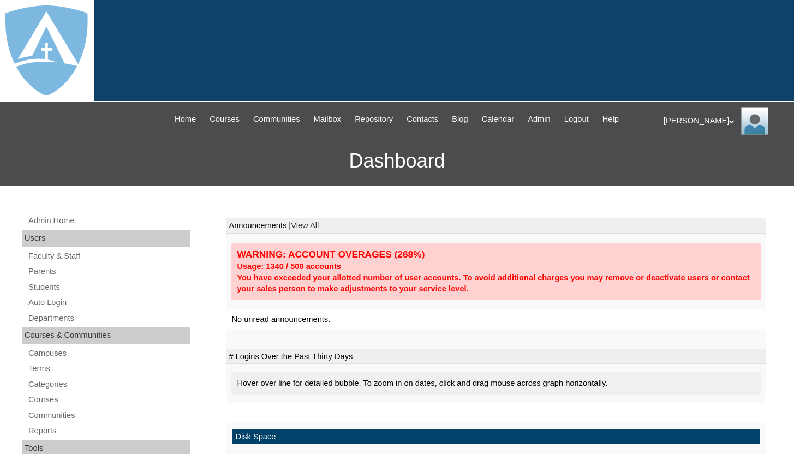 The image size is (794, 454). What do you see at coordinates (497, 119) in the screenshot?
I see `a: Calendar` at bounding box center [497, 119].